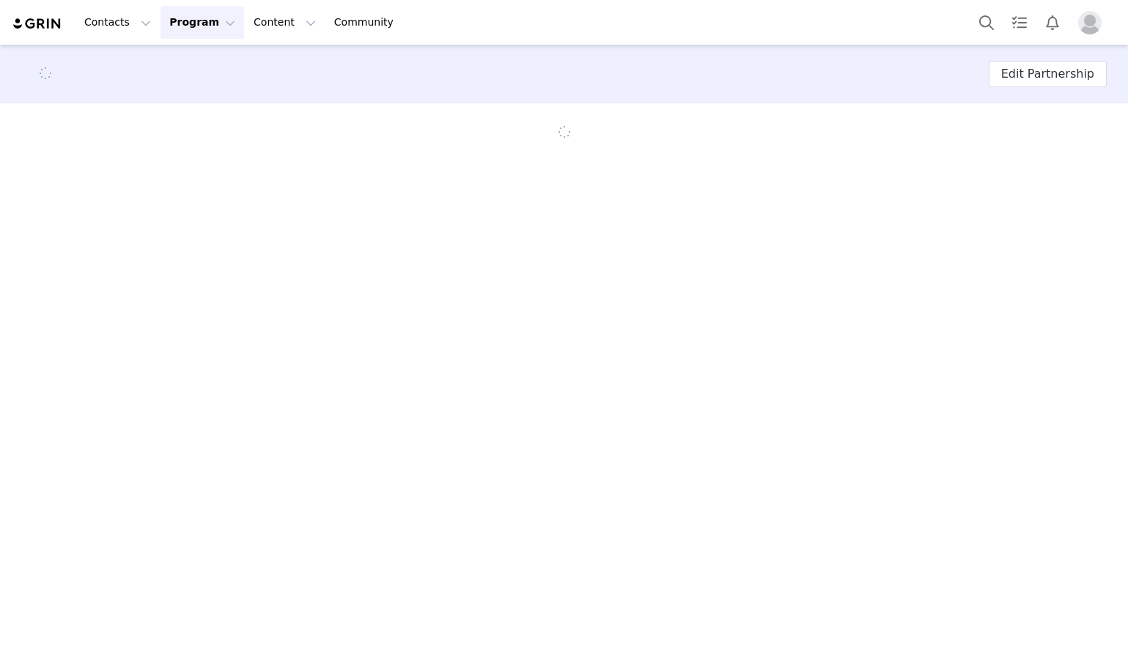  What do you see at coordinates (987, 22) in the screenshot?
I see `button: Search` at bounding box center [987, 22].